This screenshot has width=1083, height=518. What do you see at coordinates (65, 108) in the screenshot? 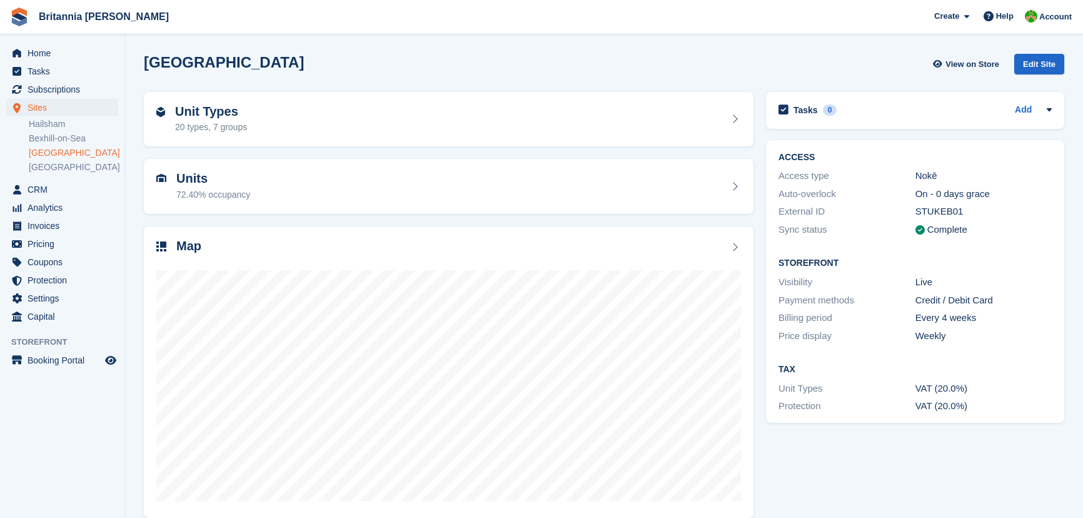
I see `span: Sites` at bounding box center [65, 108].